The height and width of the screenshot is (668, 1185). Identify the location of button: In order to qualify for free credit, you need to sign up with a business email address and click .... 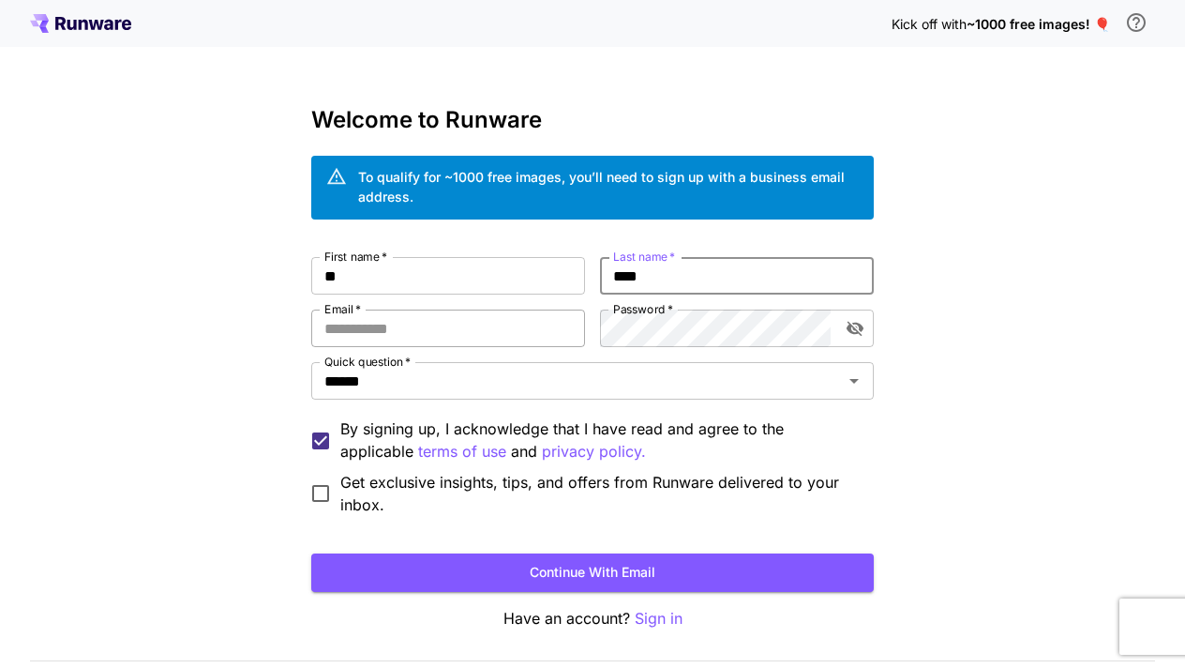
(1137, 23).